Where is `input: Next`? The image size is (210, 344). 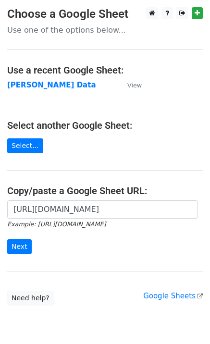 input: Next is located at coordinates (19, 246).